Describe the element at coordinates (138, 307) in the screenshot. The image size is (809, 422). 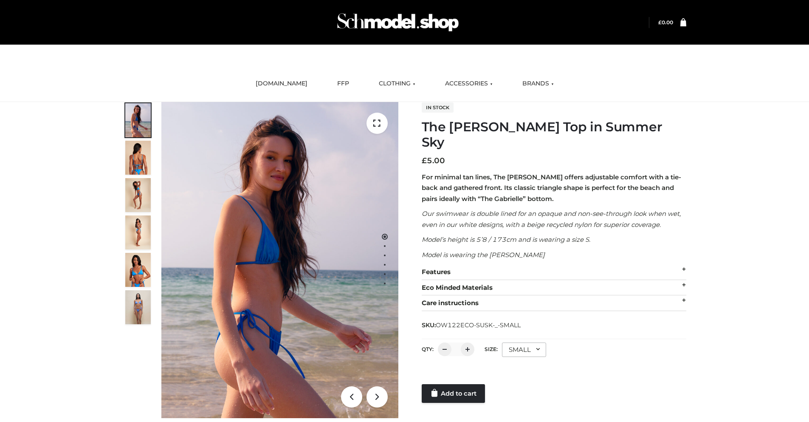
I see `img: SSVC.jpg` at that location.